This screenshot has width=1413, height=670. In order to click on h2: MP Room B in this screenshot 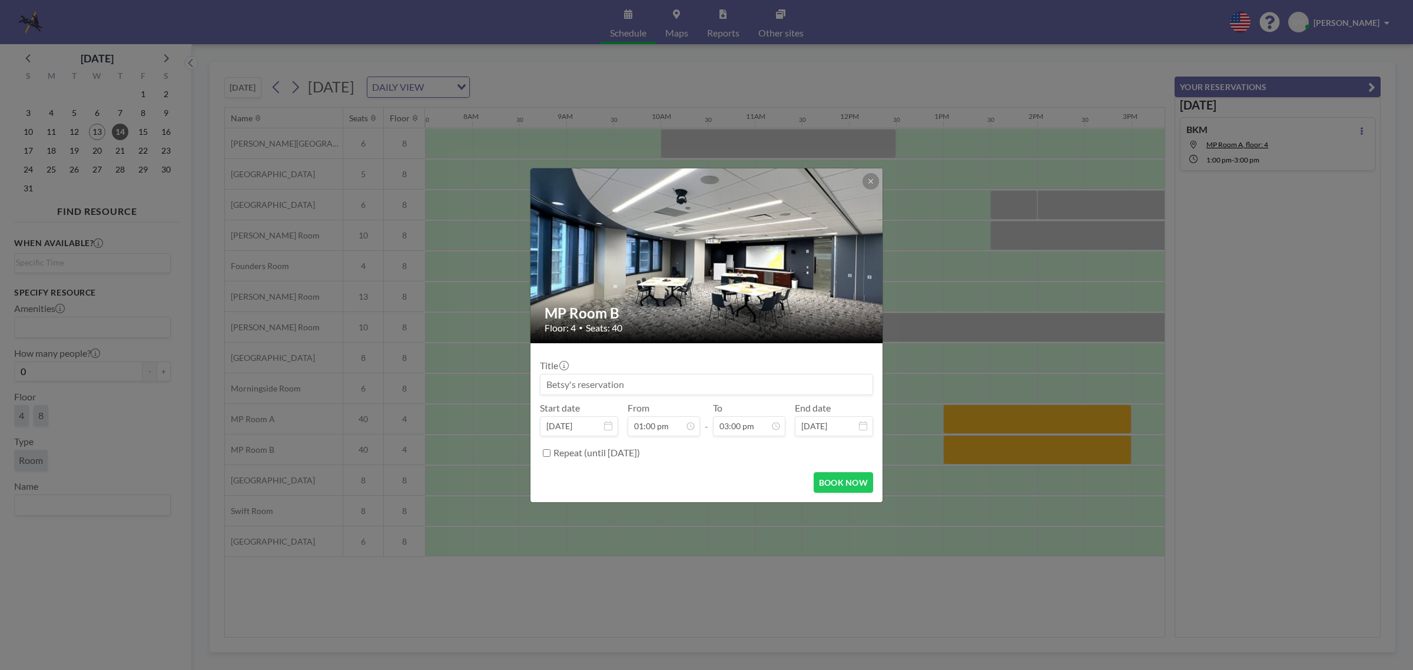, I will do `click(707, 313)`.